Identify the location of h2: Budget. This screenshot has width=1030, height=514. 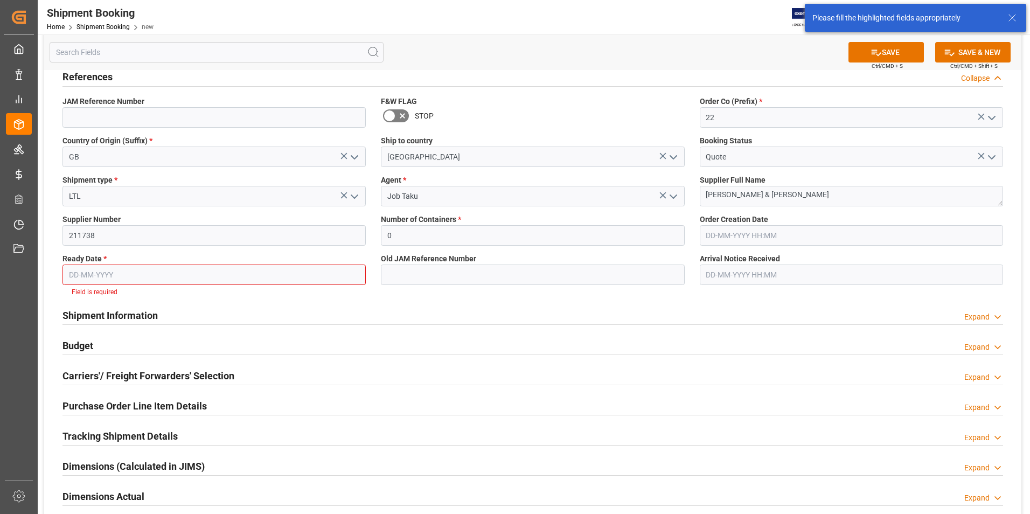
(78, 345).